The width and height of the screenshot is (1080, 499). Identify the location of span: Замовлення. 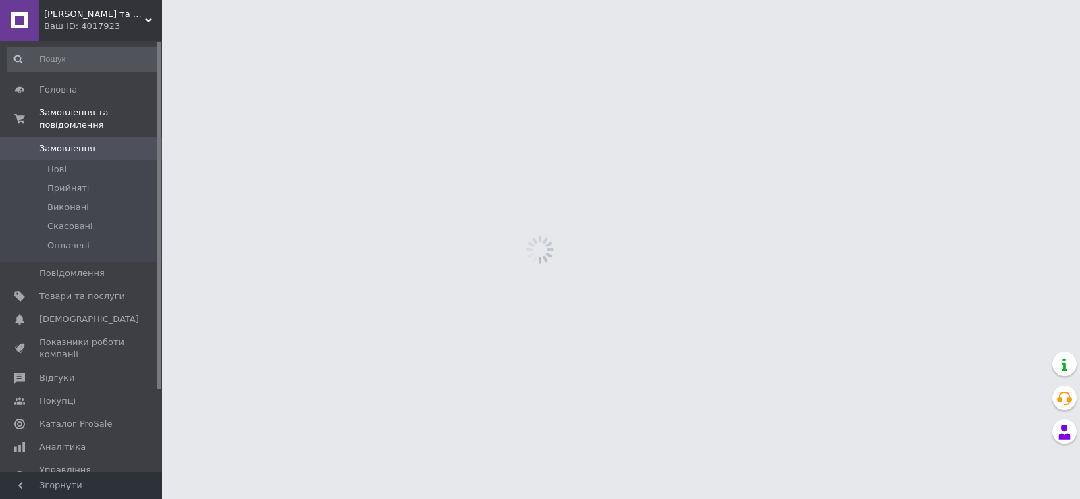
(67, 148).